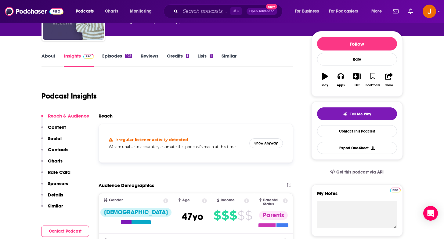  Describe the element at coordinates (129, 56) in the screenshot. I see `div: 192` at that location.